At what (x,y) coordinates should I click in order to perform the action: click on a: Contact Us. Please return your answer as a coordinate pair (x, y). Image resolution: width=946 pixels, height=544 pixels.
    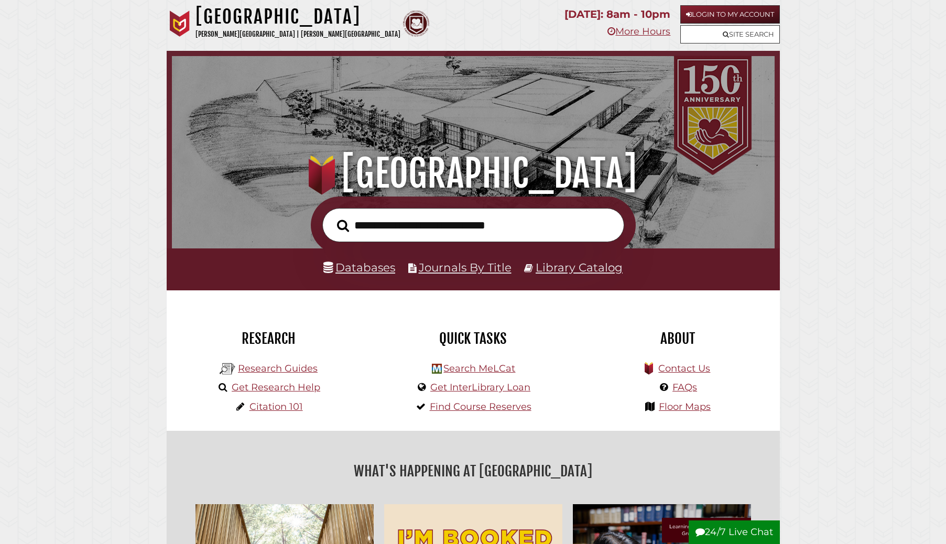
    Looking at the image, I should click on (684, 369).